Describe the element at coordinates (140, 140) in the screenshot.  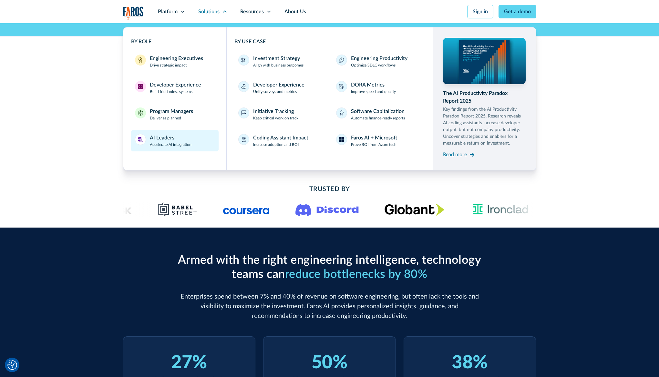
I see `img: AI Leaders` at that location.